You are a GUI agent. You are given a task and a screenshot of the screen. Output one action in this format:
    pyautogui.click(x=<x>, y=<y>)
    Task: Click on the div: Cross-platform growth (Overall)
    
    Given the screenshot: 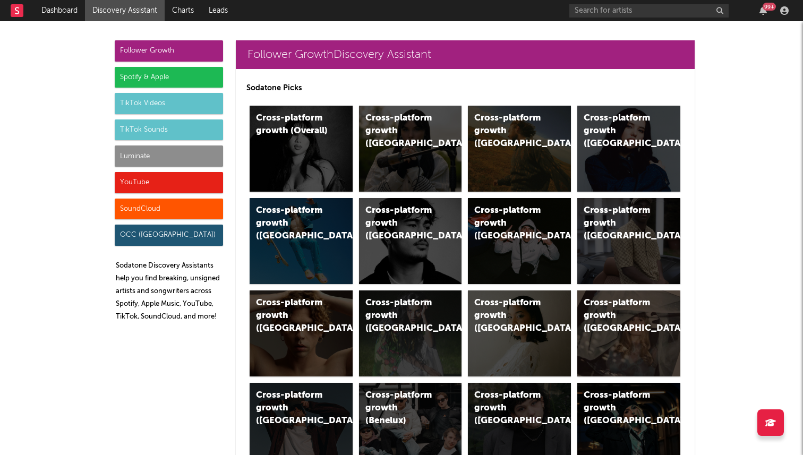 What is the action you would take?
    pyautogui.click(x=292, y=125)
    